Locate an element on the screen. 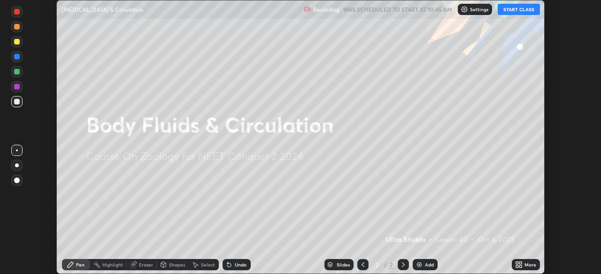  div: Highlight is located at coordinates (113, 265).